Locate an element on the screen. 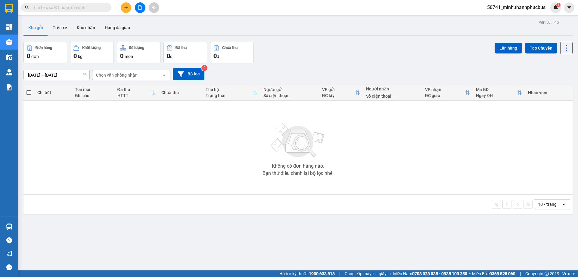 The image size is (578, 277). div: Trạng thái is located at coordinates (229, 96).